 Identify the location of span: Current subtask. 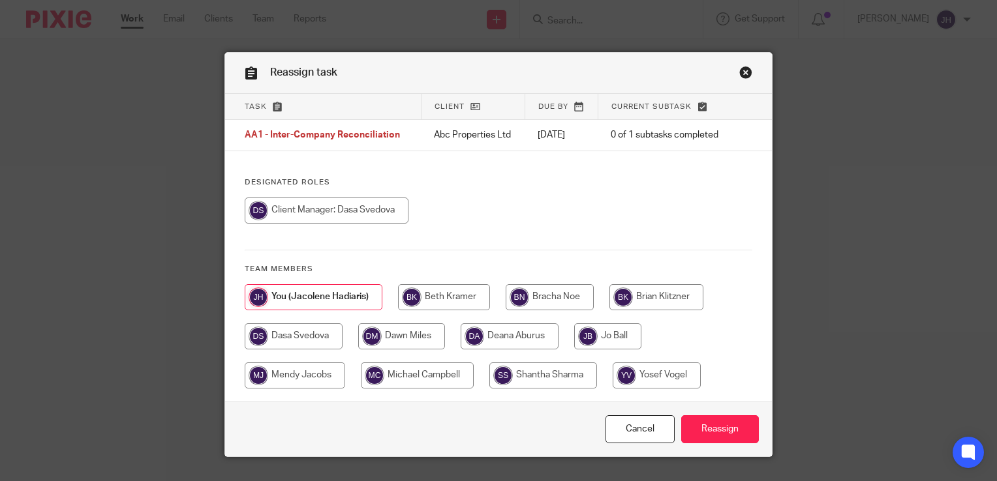
(651, 106).